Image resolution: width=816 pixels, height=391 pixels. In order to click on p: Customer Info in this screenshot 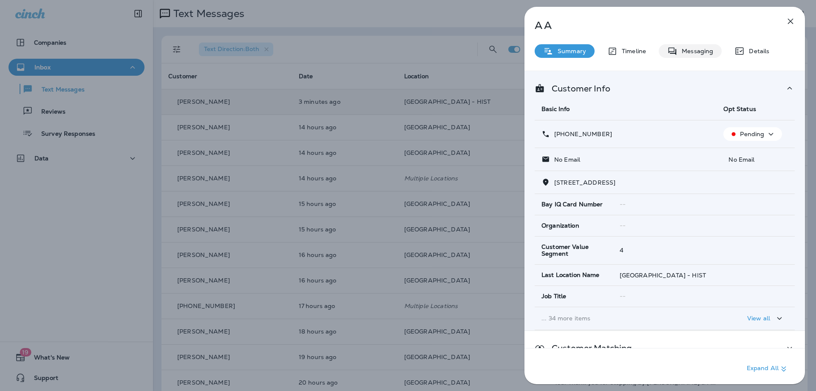, I will do `click(577, 88)`.